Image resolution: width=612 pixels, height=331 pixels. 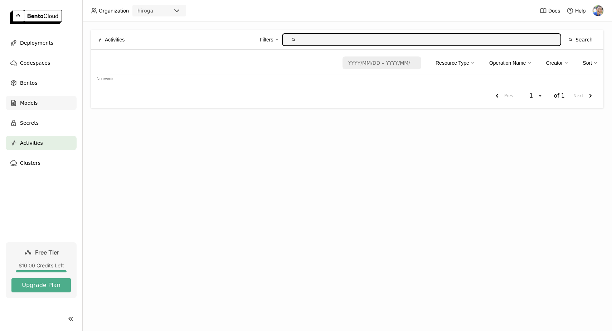 What do you see at coordinates (581, 40) in the screenshot?
I see `button: Search` at bounding box center [581, 40].